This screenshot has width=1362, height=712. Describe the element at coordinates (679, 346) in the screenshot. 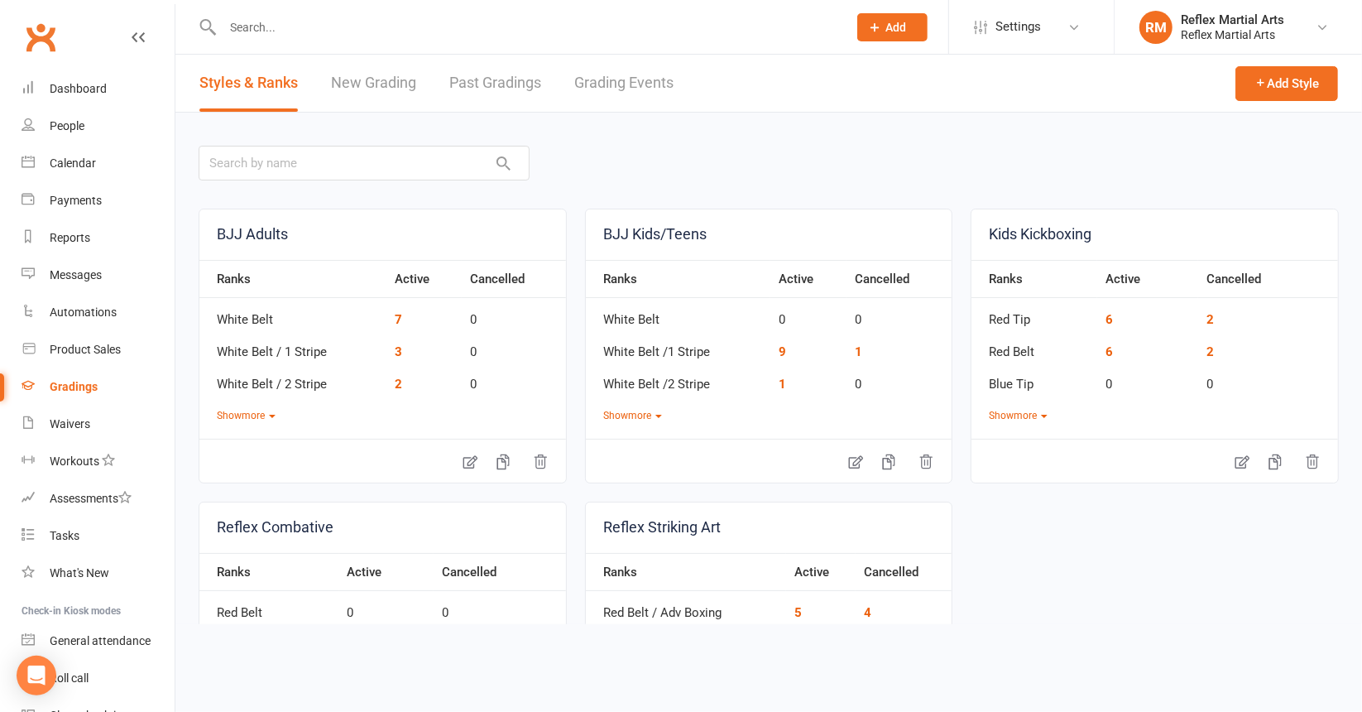

I see `td: White Belt /1 Stripe` at that location.